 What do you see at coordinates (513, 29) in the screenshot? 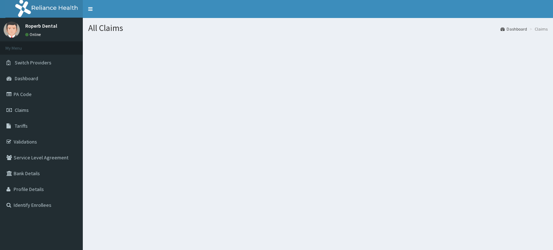
I see `a: Dashboard` at bounding box center [513, 29].